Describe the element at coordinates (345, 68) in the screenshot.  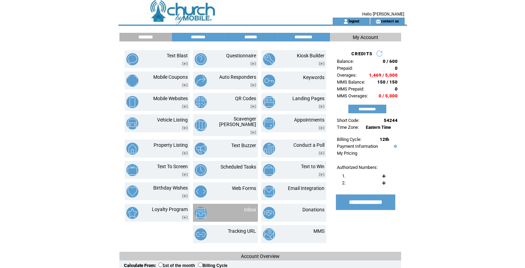
I see `span: Prepaid:` at that location.